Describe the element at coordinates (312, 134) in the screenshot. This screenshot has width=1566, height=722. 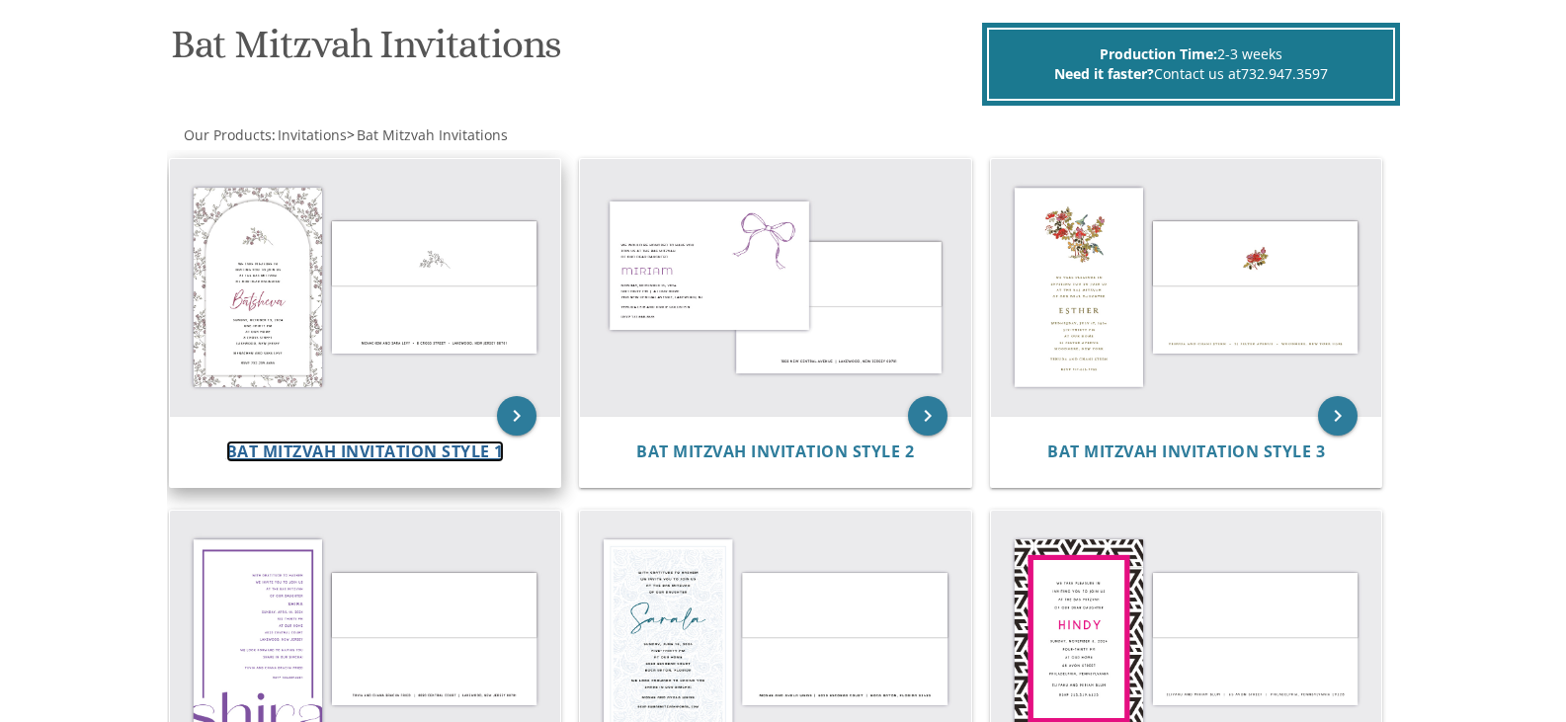
I see `span: Invitations` at that location.